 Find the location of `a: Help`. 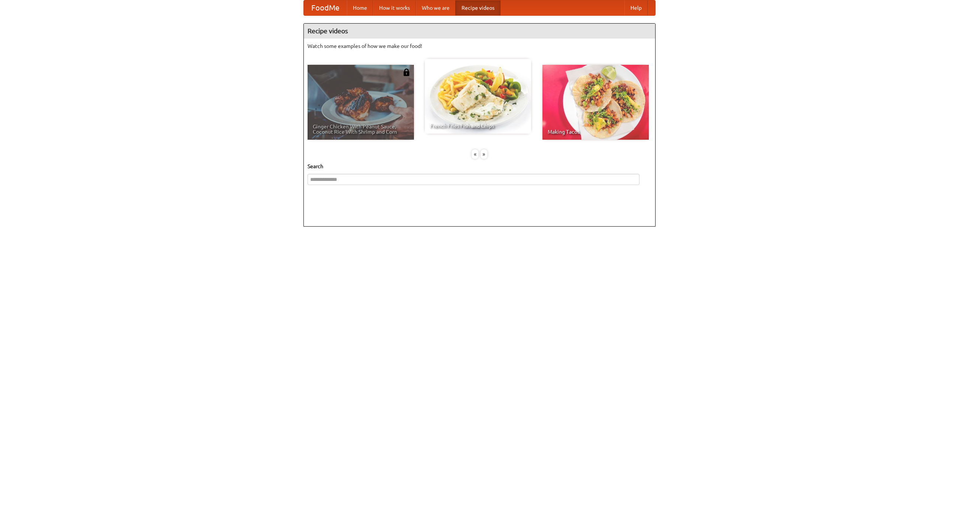

a: Help is located at coordinates (636, 8).